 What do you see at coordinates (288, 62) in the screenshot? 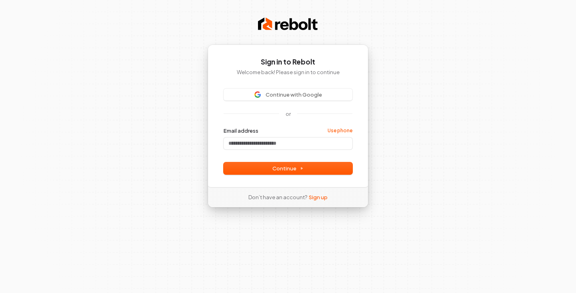
I see `h1: Sign in to Rebolt` at bounding box center [288, 62].